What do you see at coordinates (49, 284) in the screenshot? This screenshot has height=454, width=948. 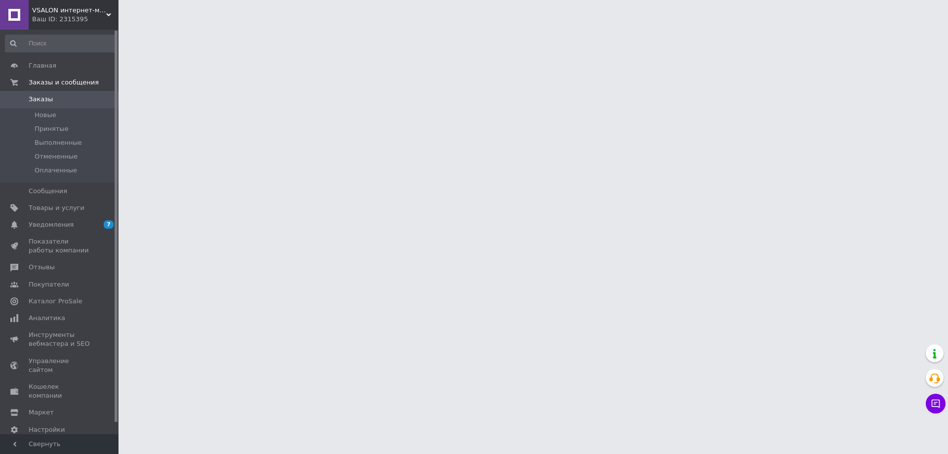 I see `span: Покупатели` at bounding box center [49, 284].